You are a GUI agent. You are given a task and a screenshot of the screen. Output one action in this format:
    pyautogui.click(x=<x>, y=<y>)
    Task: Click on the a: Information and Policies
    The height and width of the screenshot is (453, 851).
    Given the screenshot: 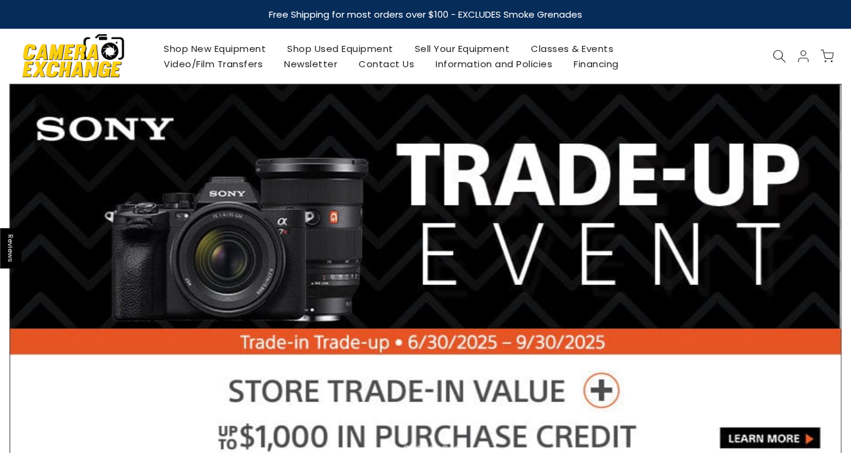 What is the action you would take?
    pyautogui.click(x=494, y=64)
    